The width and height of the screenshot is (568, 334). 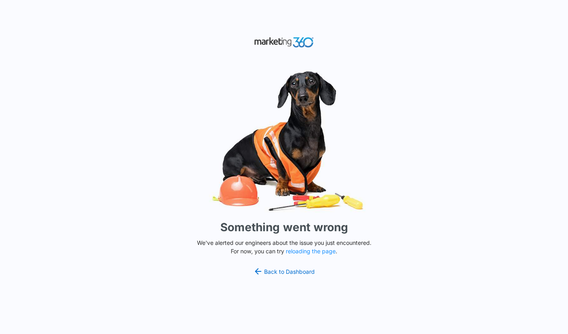 I want to click on img: Sad Dog, so click(x=284, y=141).